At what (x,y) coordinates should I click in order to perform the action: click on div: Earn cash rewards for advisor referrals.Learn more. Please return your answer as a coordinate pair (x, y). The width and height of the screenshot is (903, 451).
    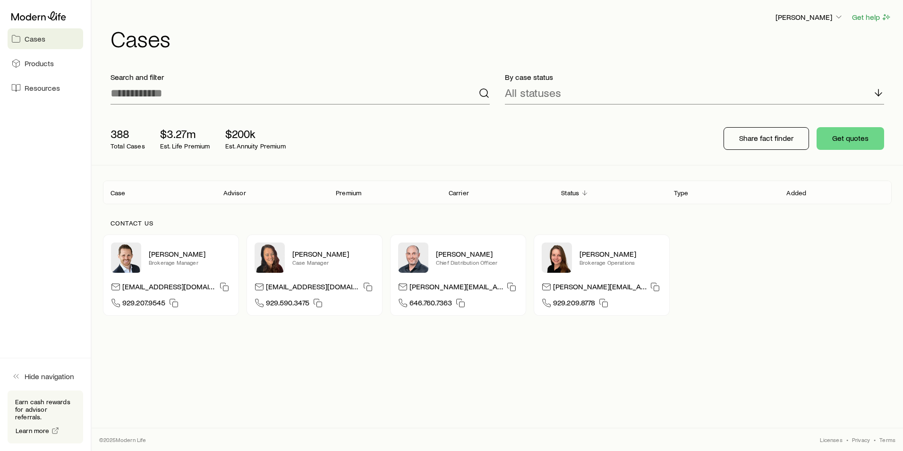
    Looking at the image, I should click on (45, 417).